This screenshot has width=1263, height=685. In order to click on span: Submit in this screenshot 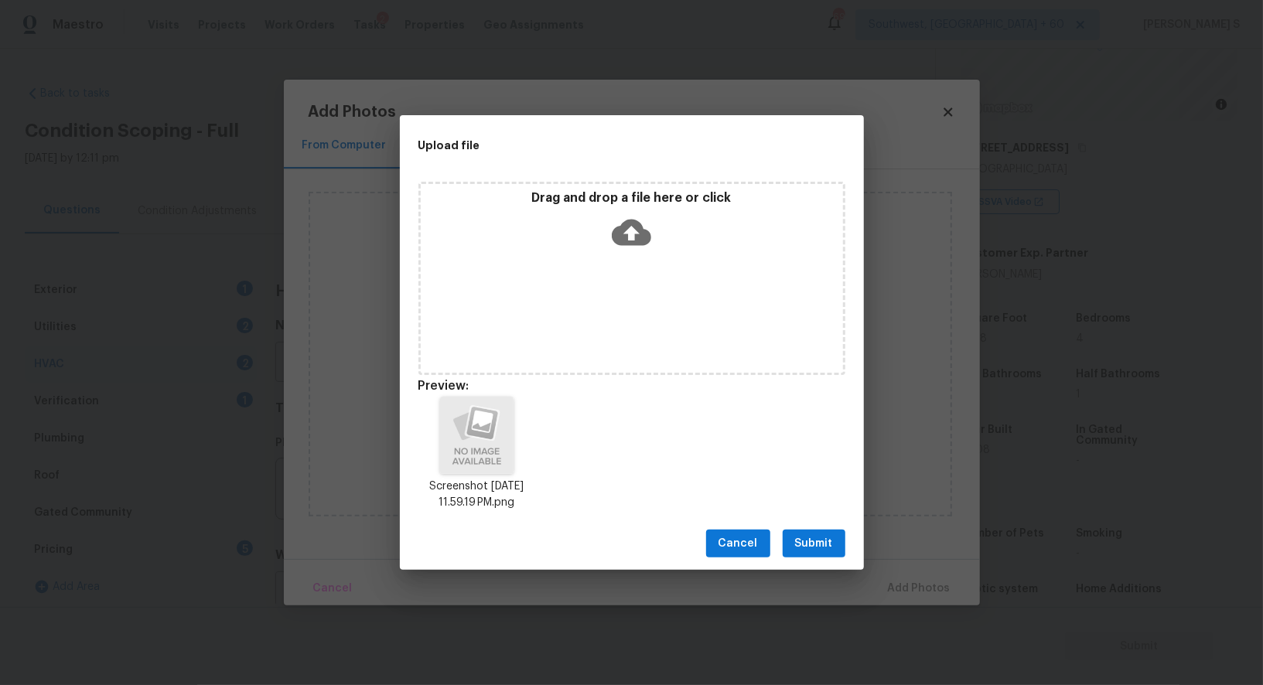, I will do `click(813, 544)`.